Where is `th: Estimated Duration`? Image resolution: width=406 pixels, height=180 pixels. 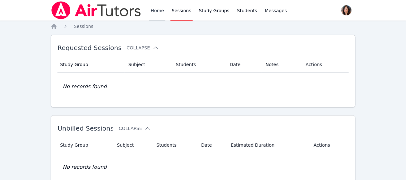 th: Estimated Duration is located at coordinates (268, 145).